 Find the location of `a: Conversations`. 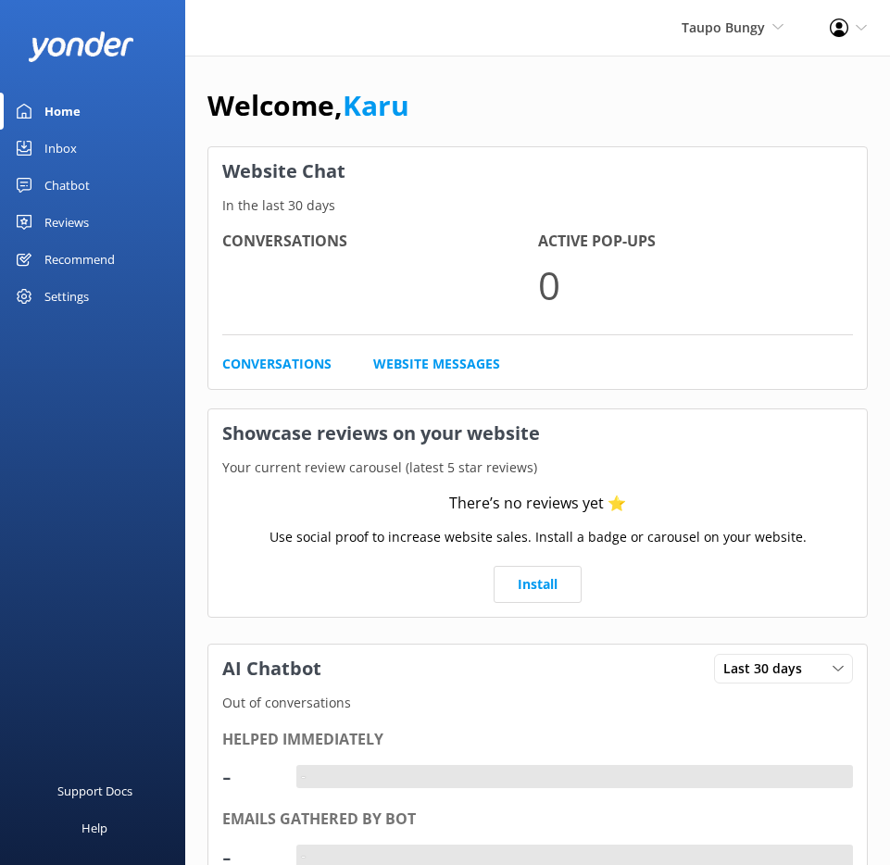

a: Conversations is located at coordinates (277, 364).